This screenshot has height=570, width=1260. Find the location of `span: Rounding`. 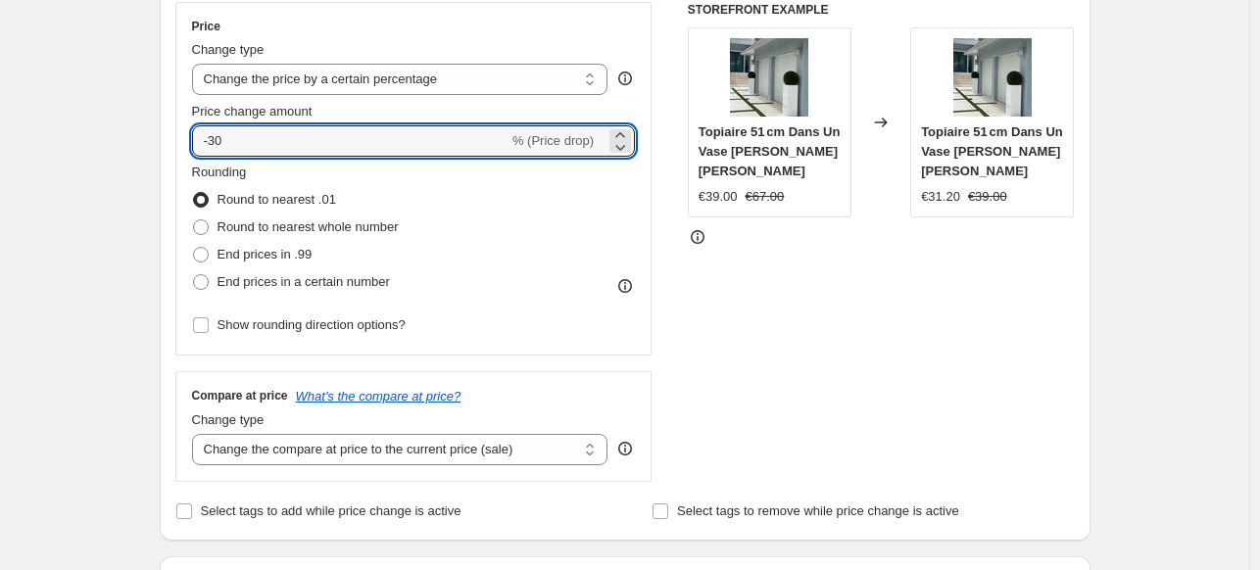

span: Rounding is located at coordinates (219, 171).